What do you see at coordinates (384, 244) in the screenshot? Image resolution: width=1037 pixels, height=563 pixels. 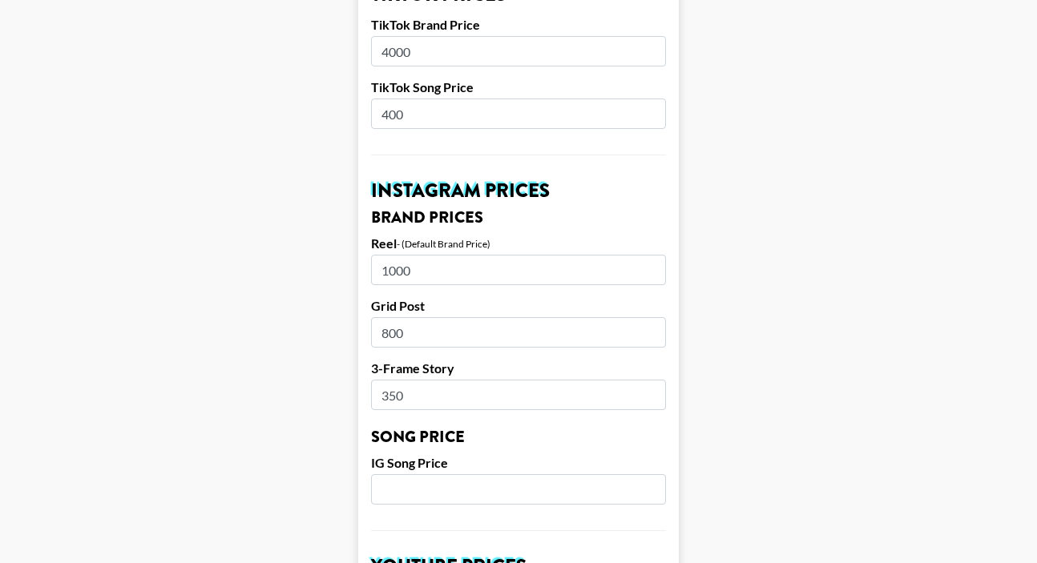 I see `label: Reel` at bounding box center [384, 244].